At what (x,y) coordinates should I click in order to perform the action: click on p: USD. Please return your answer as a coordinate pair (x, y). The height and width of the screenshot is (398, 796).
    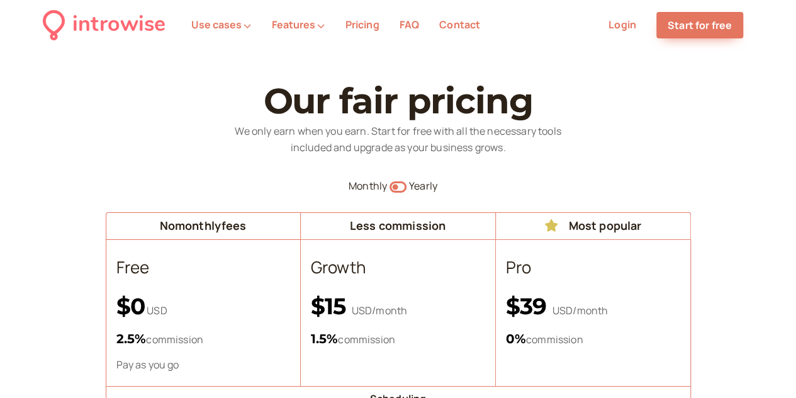
    Looking at the image, I should click on (203, 306).